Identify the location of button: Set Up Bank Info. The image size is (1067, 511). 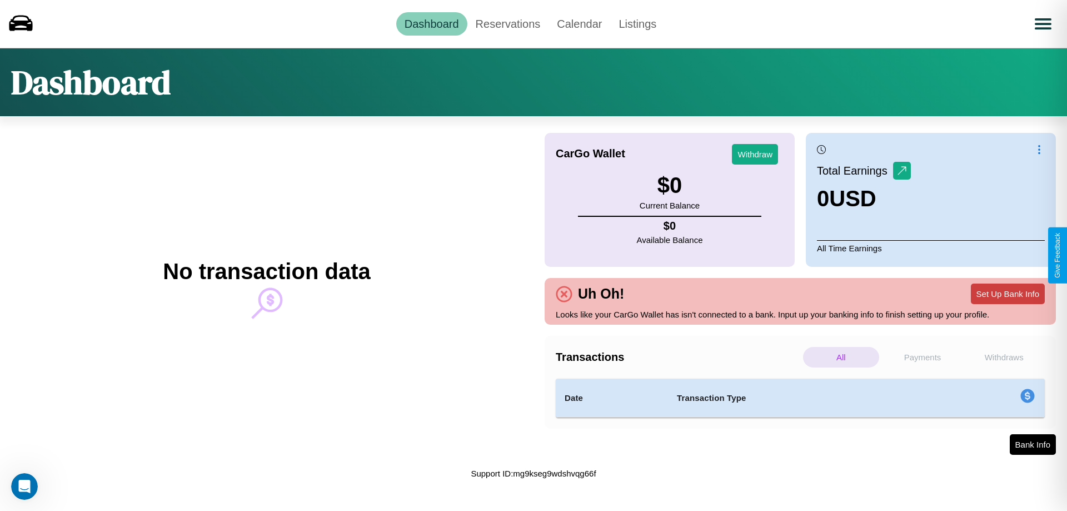
(1007, 293).